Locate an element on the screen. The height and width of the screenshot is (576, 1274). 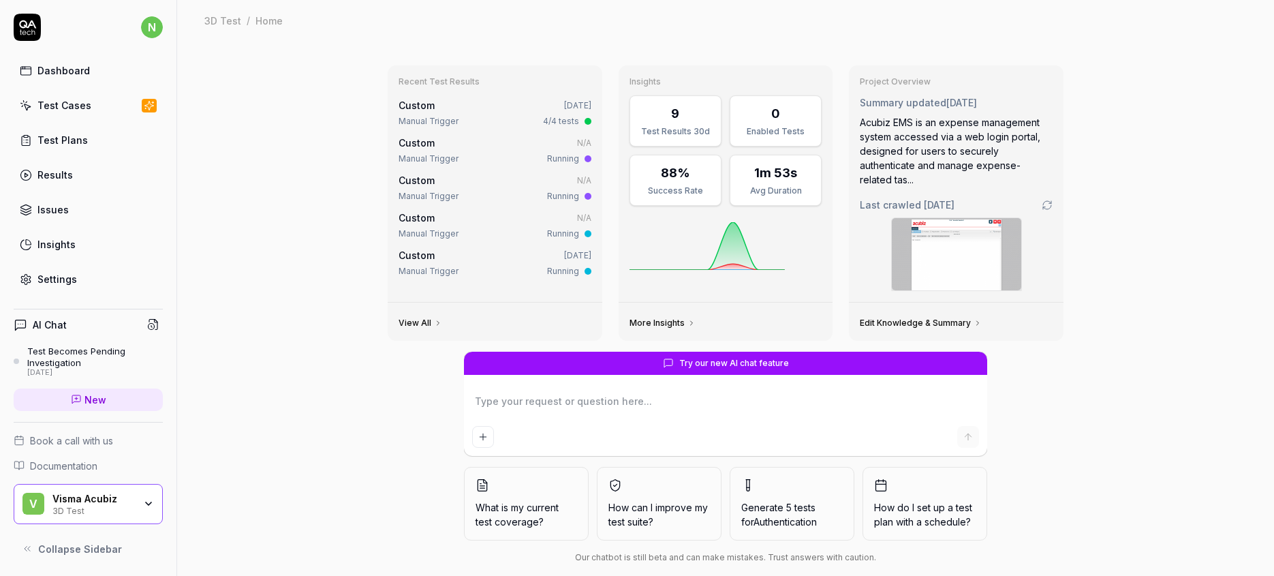
div: Settings is located at coordinates (57, 279).